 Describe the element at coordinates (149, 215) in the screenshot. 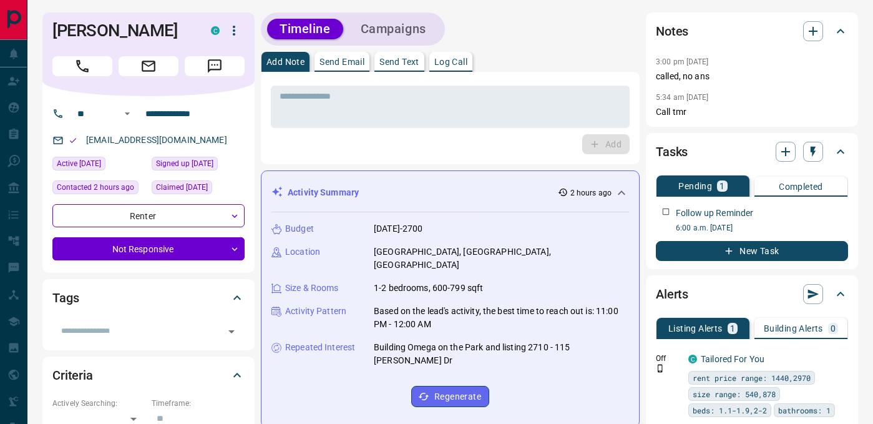

I see `div: Renter` at that location.